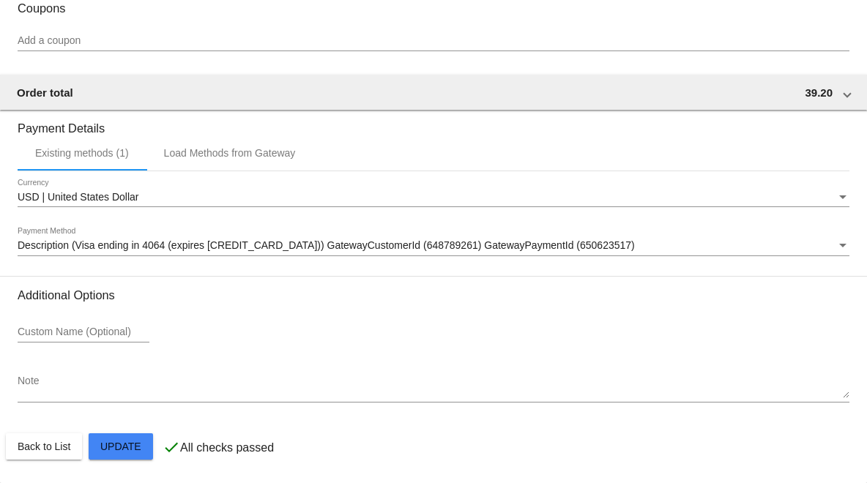  What do you see at coordinates (434, 41) in the screenshot?
I see `input: Add a coupon` at bounding box center [434, 41].